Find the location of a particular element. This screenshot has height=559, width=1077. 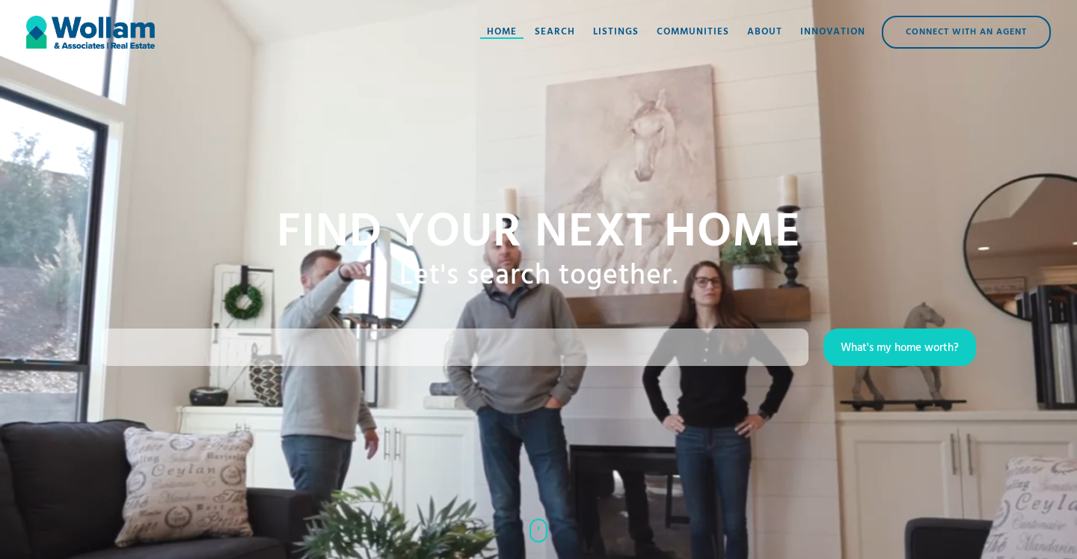

a: About is located at coordinates (764, 32).